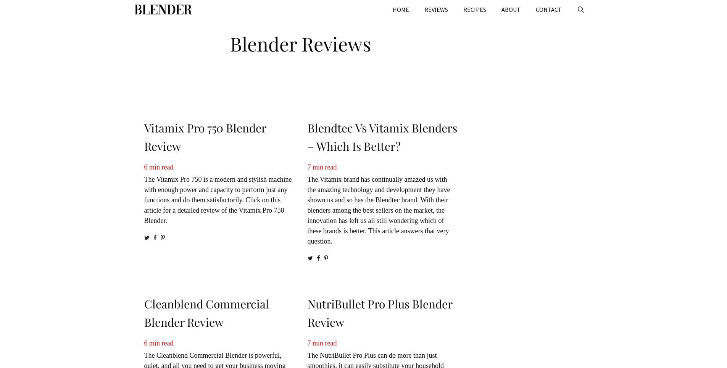 Image resolution: width=727 pixels, height=368 pixels. I want to click on p: The Vitamix Pro 750 is a modern and stylish machine with enough power and capacity to perform jus..., so click(219, 194).